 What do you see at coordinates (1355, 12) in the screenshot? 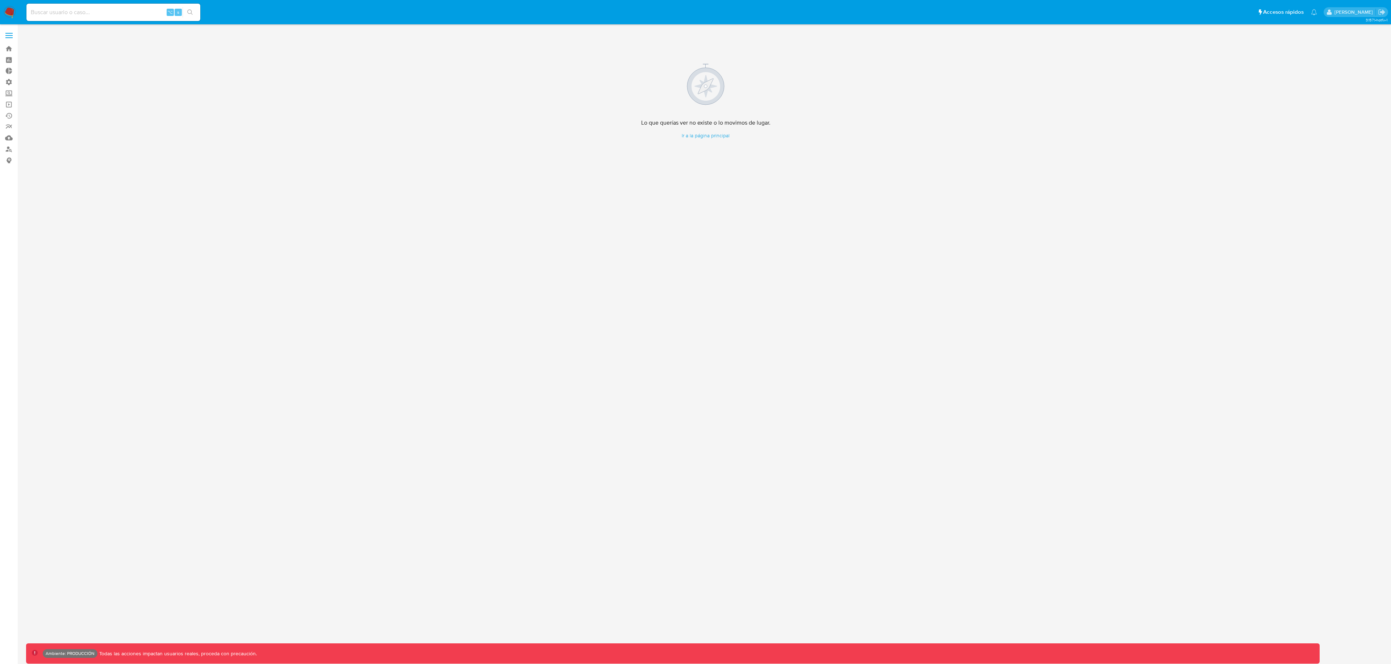
I see `p: leandrojossue.ramirez@mercadolibre.com.co` at bounding box center [1355, 12].